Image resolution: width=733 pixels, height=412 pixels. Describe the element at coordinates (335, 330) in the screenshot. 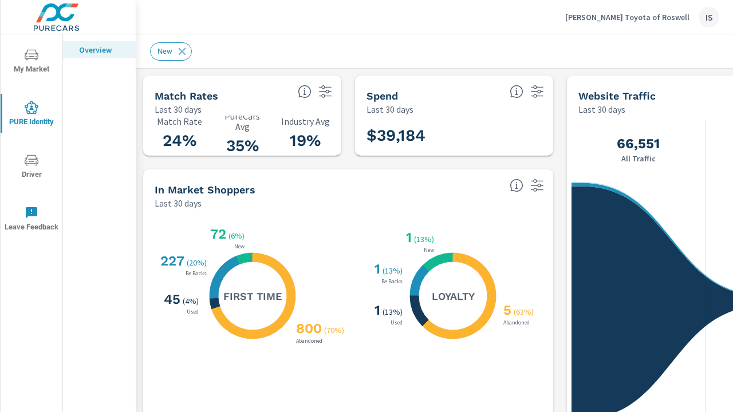

I see `p: ( 70% )` at that location.